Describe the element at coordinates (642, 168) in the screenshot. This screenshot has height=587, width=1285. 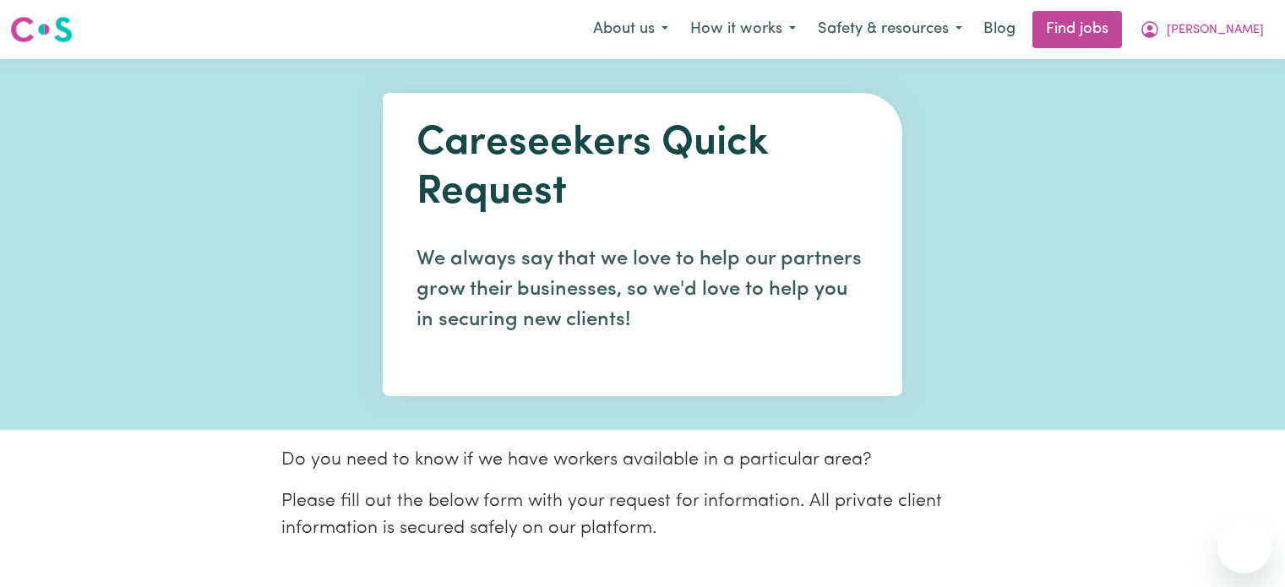
I see `h1: Careseekers Quick Request` at that location.